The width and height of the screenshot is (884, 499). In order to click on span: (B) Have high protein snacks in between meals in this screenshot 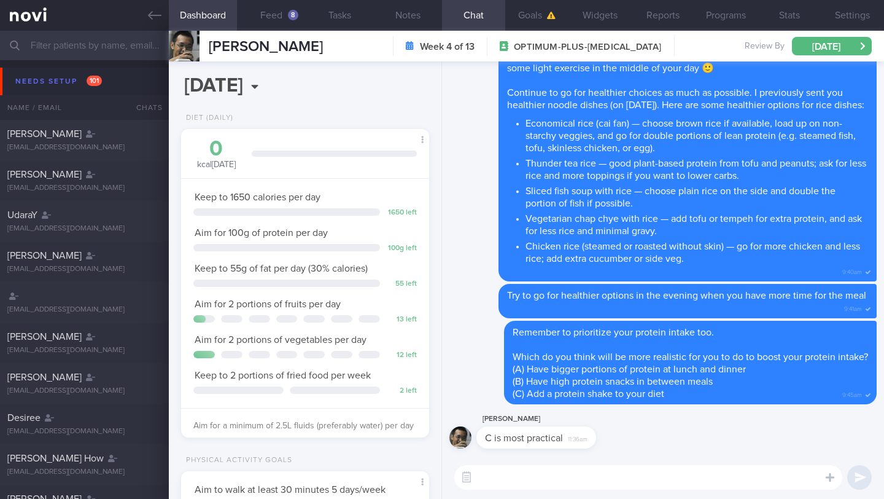, I will do `click(613, 381)`.